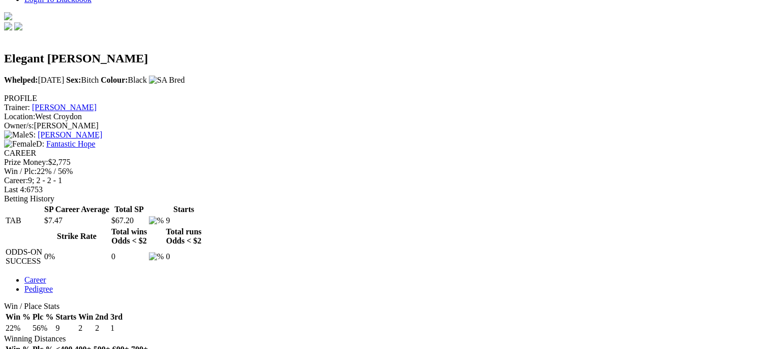  Describe the element at coordinates (43, 329) in the screenshot. I see `td: 56%` at that location.